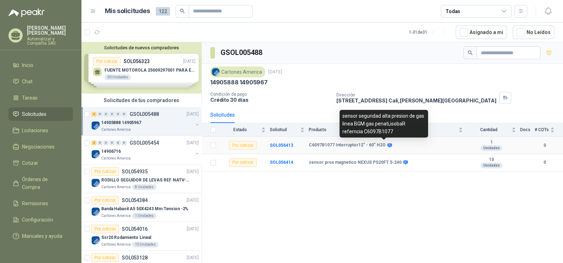 This screenshot has height=263, width=563. Describe the element at coordinates (223, 115) in the screenshot. I see `div: Solicitudes` at that location.